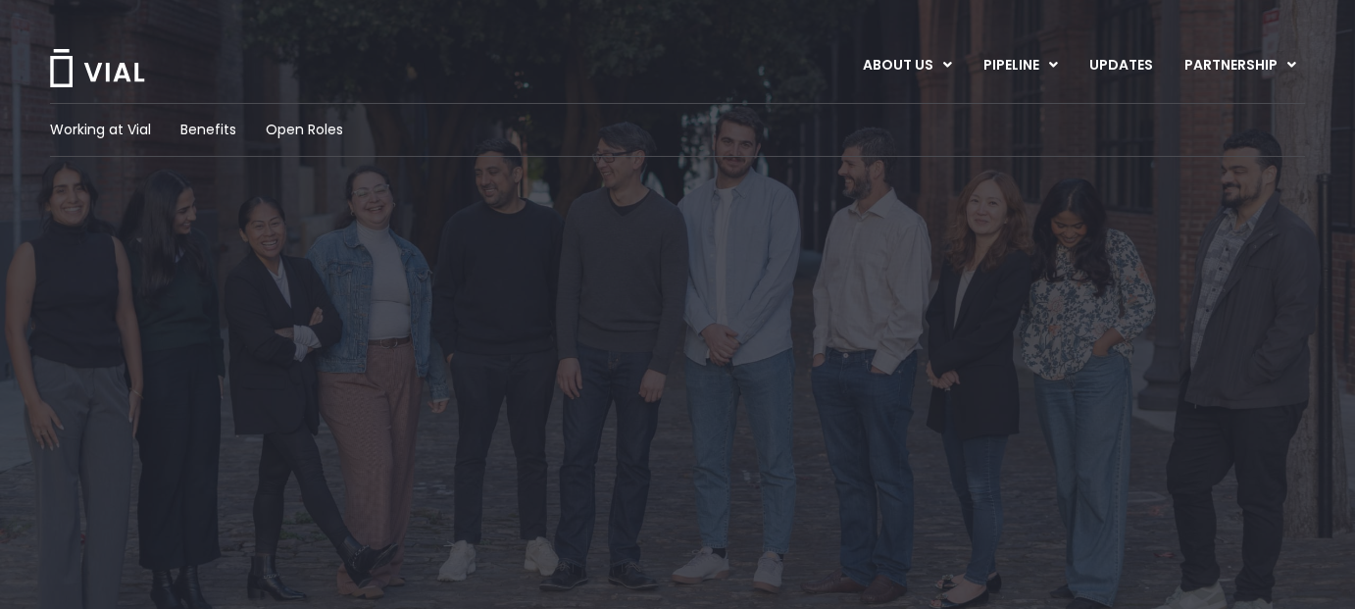  Describe the element at coordinates (304, 129) in the screenshot. I see `a: Open Roles` at that location.